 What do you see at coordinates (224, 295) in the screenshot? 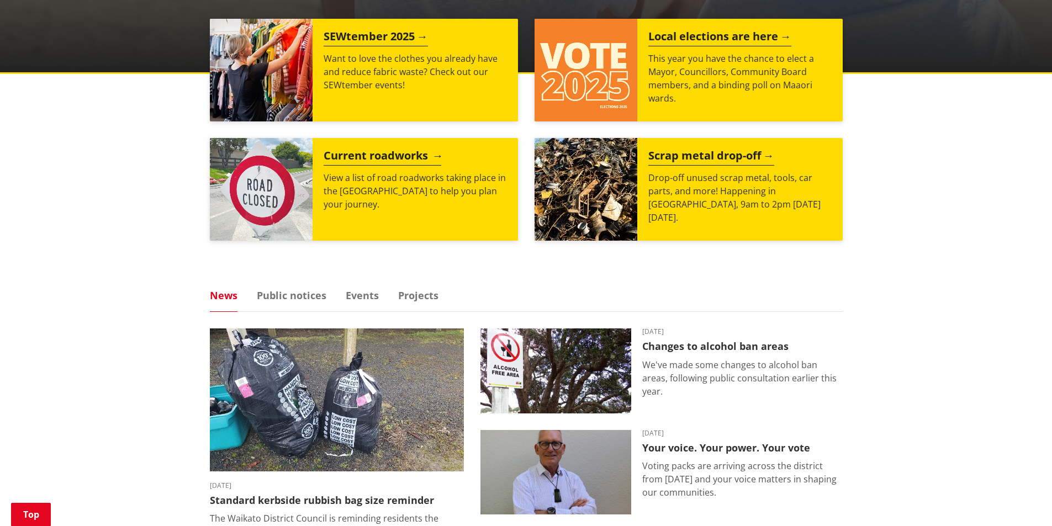
I see `a: News` at bounding box center [224, 295].